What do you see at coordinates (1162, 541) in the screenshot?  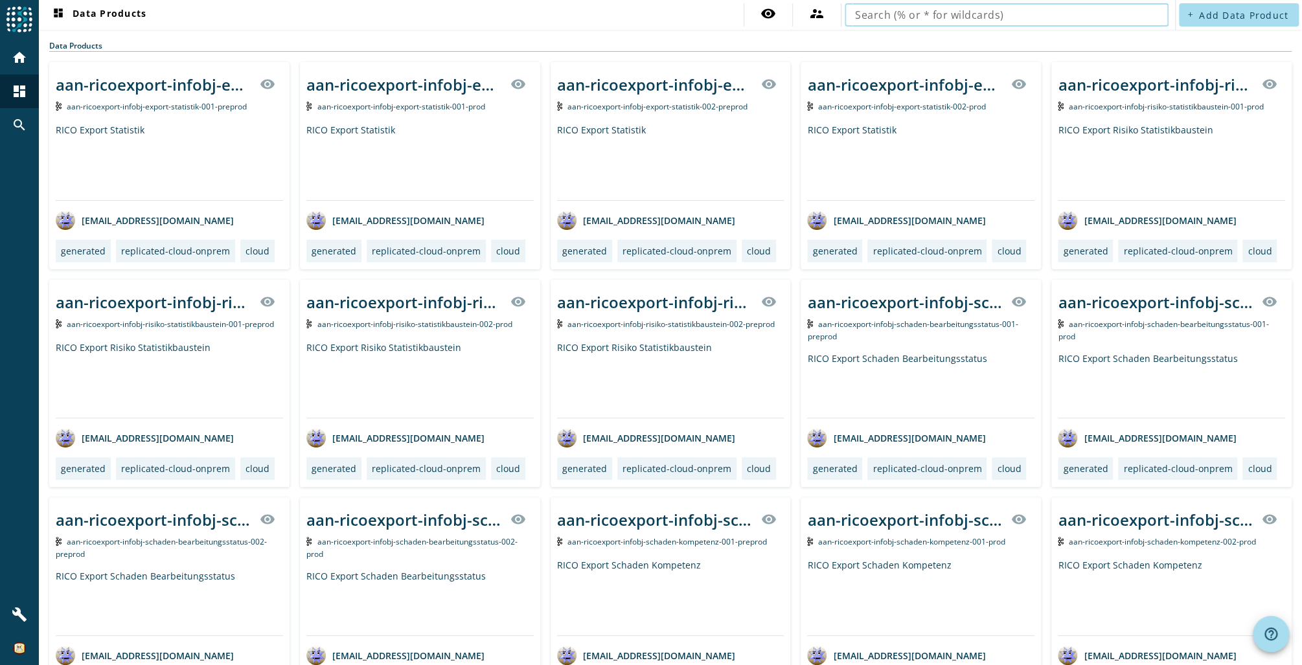 I see `span: Kafka Topic: aan-ricoexport-infobj-schaden-kompetenz-002-prod` at bounding box center [1162, 541].